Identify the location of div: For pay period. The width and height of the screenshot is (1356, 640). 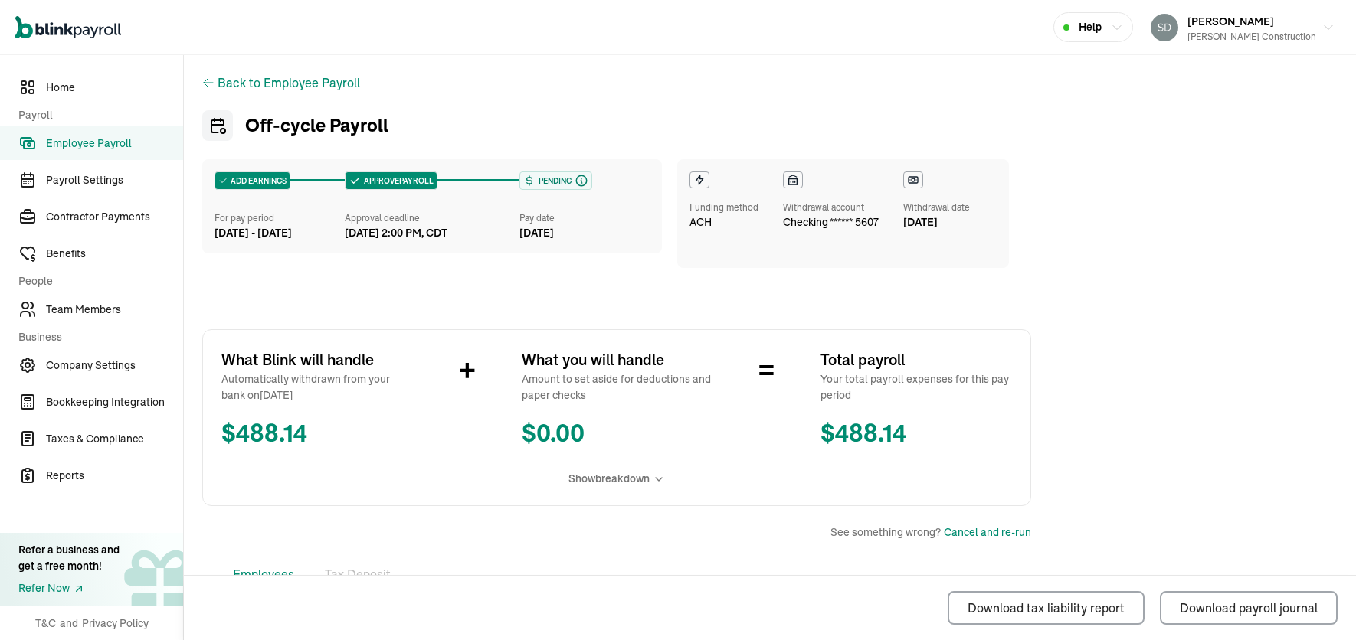
(280, 218).